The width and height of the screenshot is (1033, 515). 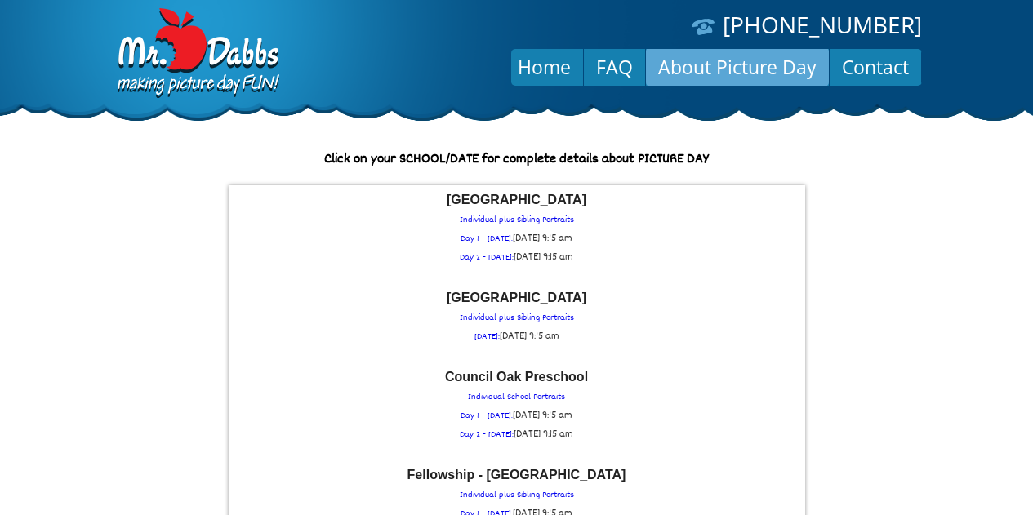 I want to click on a: Home, so click(x=544, y=67).